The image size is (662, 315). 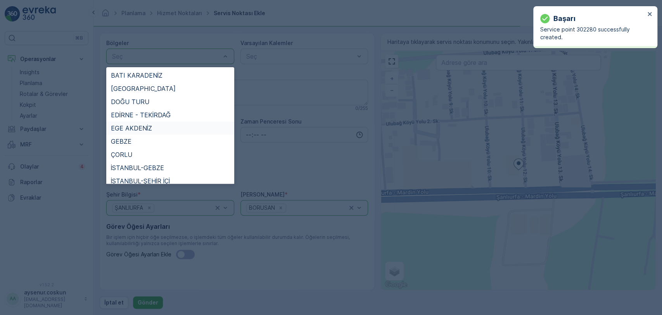 What do you see at coordinates (132, 128) in the screenshot?
I see `span: EGE AKDENİZ` at bounding box center [132, 128].